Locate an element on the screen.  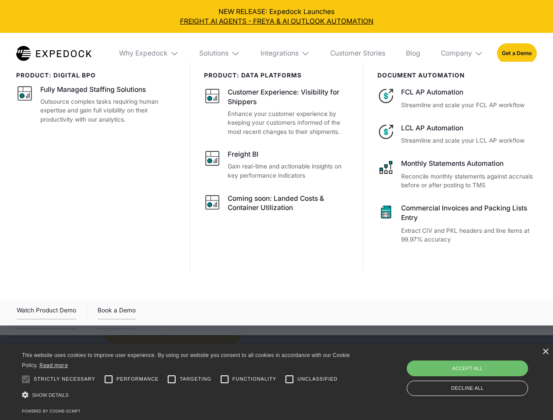
div: Fully Managed Staffing Solutions is located at coordinates (93, 90).